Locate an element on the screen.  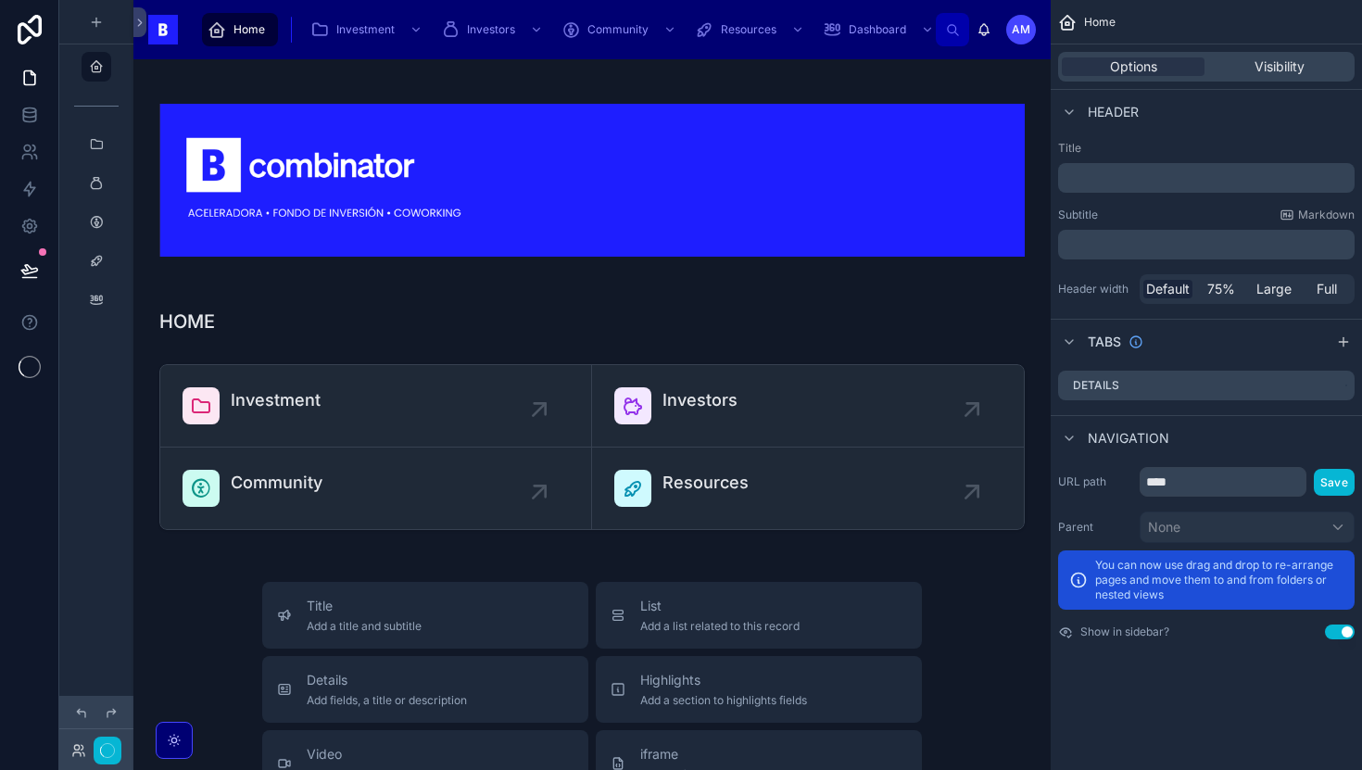
span: None is located at coordinates (1163, 527).